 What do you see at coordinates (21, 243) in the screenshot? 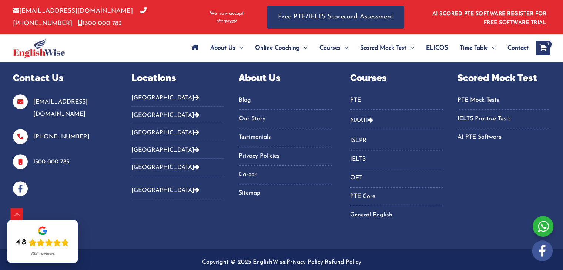
I see `div: 4.8` at bounding box center [21, 243].